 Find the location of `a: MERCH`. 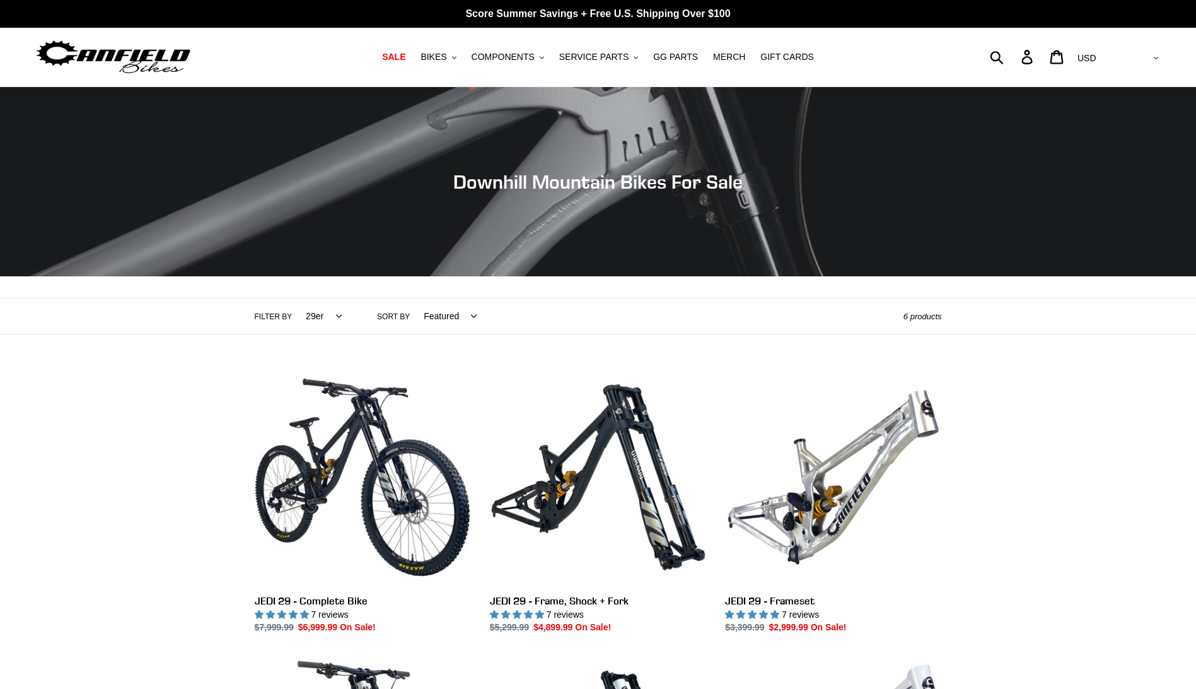

a: MERCH is located at coordinates (729, 57).